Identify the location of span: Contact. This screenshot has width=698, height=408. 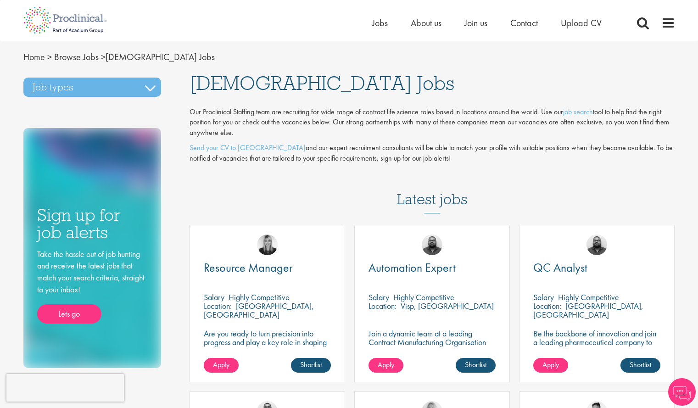
(524, 23).